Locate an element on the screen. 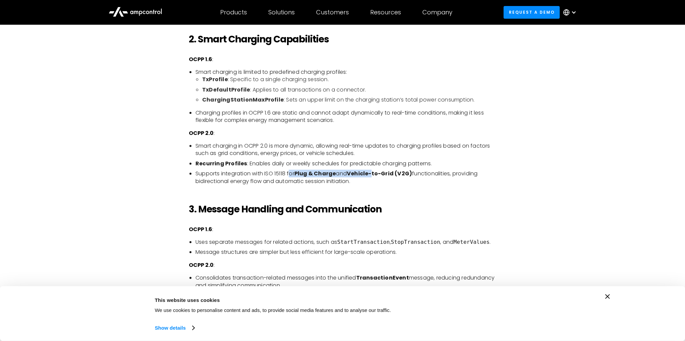  strong: Recurring Profiles is located at coordinates (221, 163).